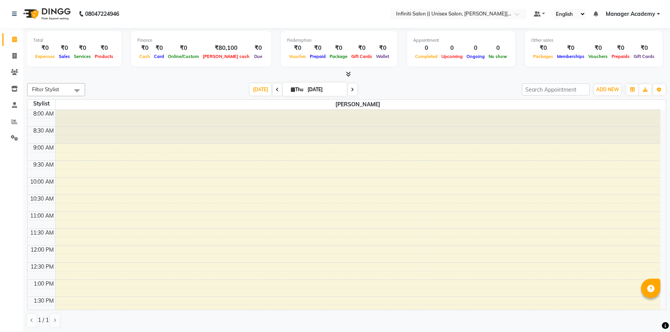 The width and height of the screenshot is (670, 332). Describe the element at coordinates (297, 89) in the screenshot. I see `span: Thu` at that location.